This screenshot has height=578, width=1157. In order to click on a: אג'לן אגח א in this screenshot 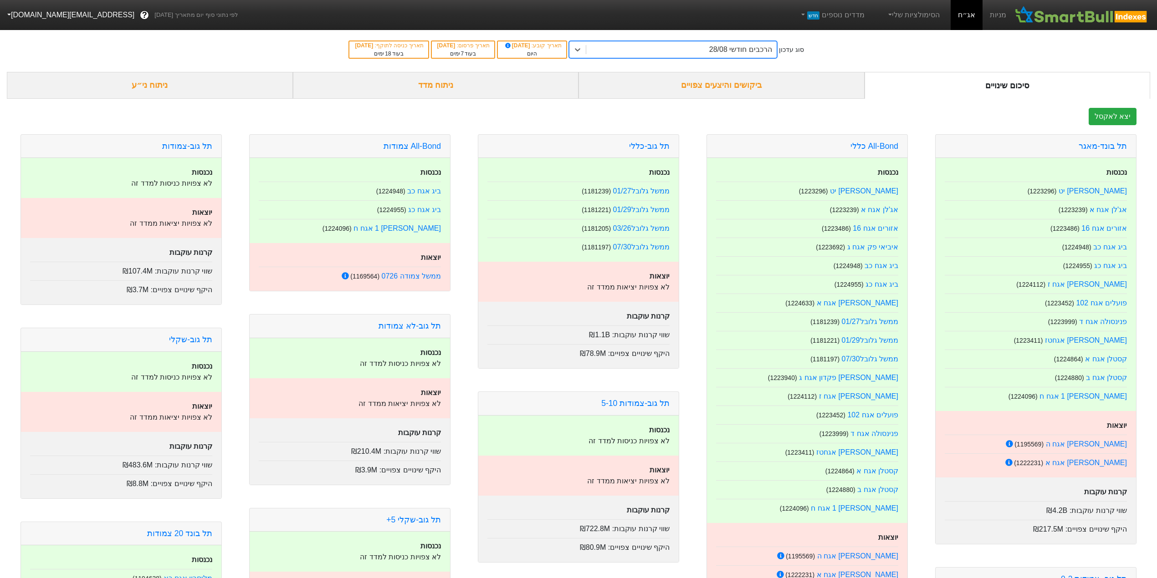, I will do `click(879, 209)`.